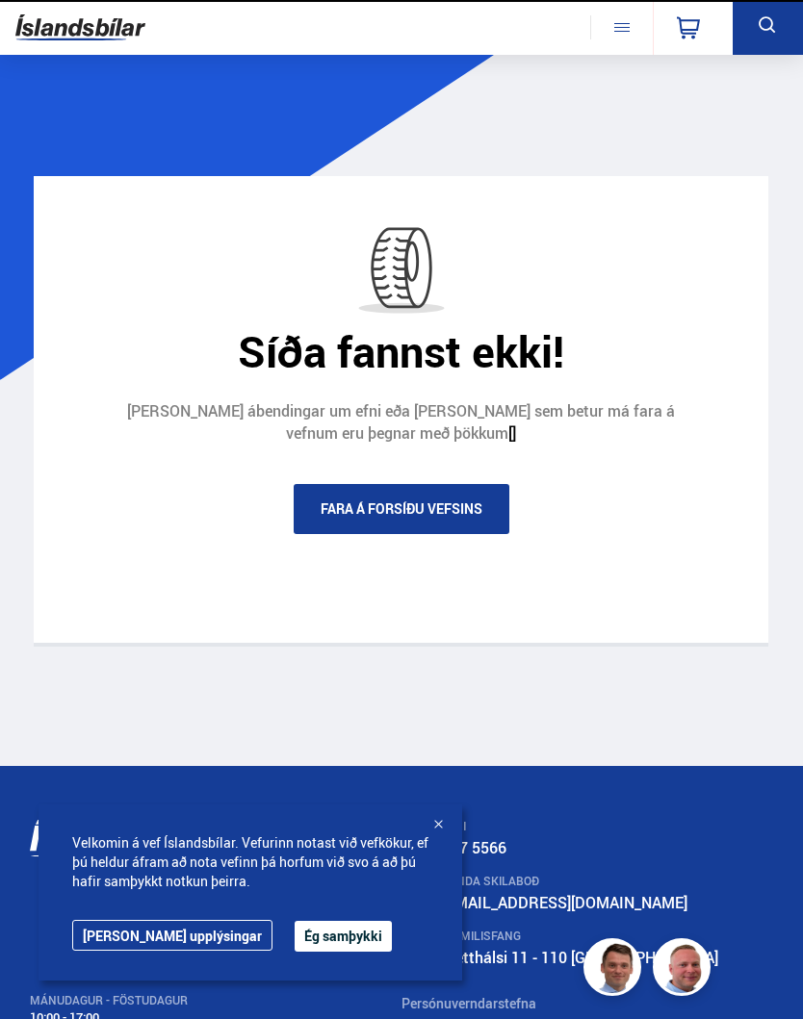  Describe the element at coordinates (607, 827) in the screenshot. I see `div: SÍMI` at that location.